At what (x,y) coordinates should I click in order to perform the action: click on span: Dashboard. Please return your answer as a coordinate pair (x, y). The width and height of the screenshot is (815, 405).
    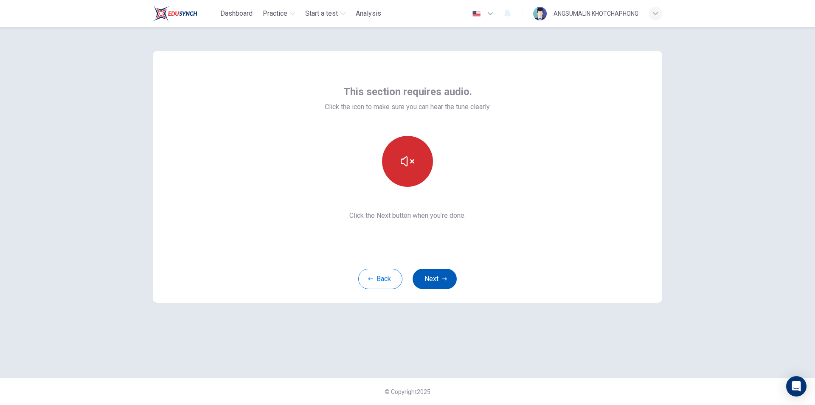
    Looking at the image, I should click on (236, 14).